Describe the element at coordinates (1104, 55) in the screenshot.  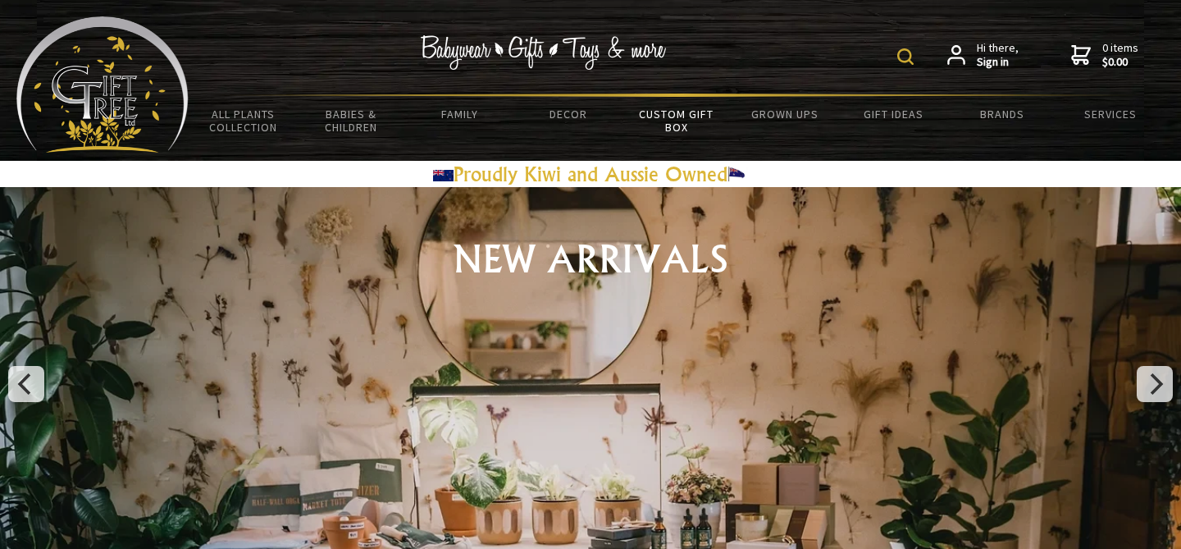
I see `a: 0 items$0.00` at that location.